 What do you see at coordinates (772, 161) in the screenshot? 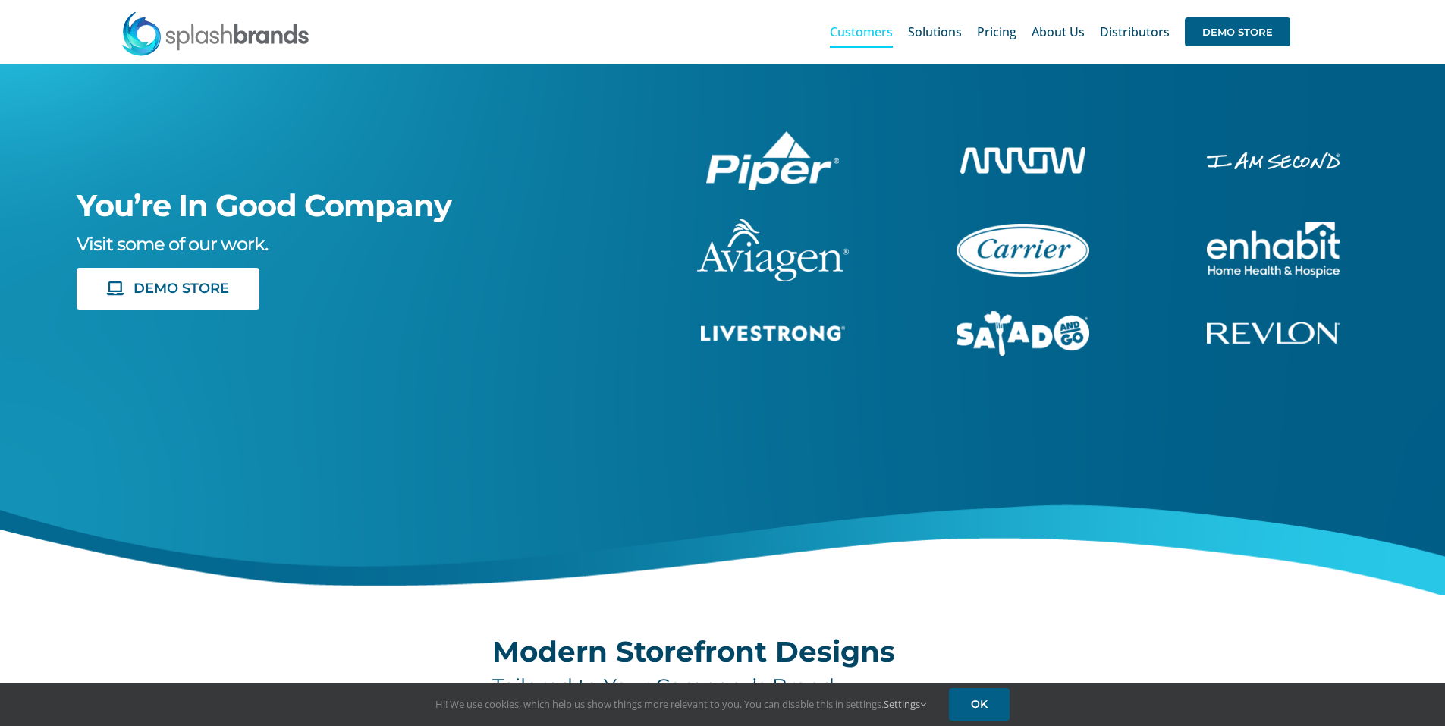
I see `img: Piper Pilot Ship` at bounding box center [772, 161].